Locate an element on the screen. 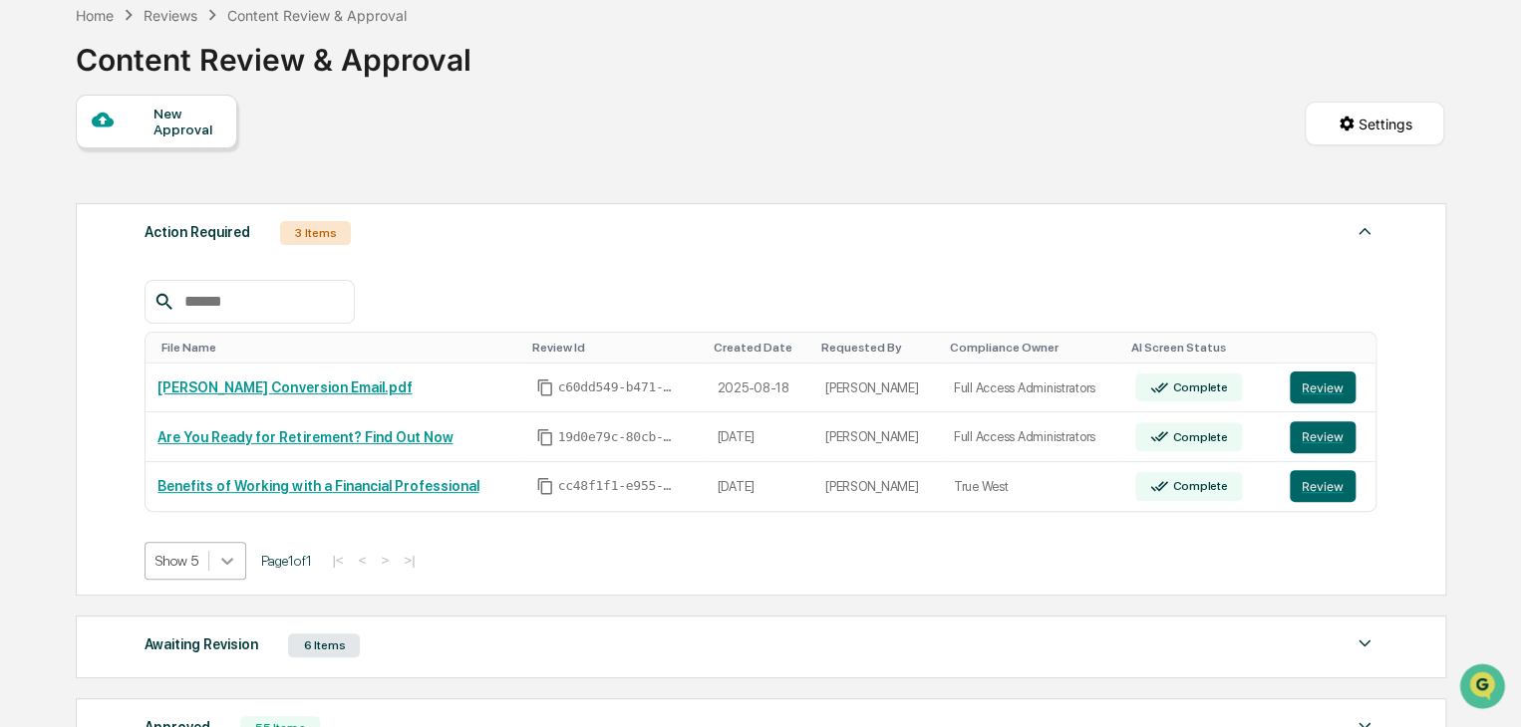 Image resolution: width=1521 pixels, height=727 pixels. span: Page 1 of 1 is located at coordinates (286, 561).